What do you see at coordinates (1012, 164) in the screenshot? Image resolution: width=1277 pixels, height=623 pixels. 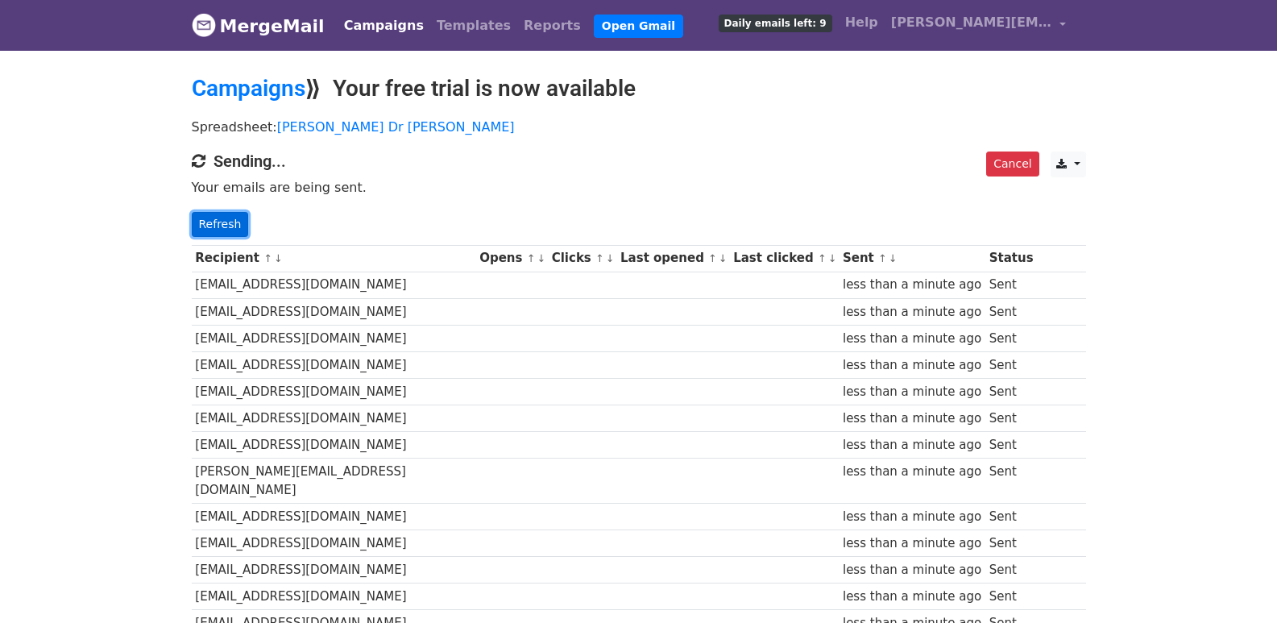 I see `a: Cancel` at bounding box center [1012, 164].